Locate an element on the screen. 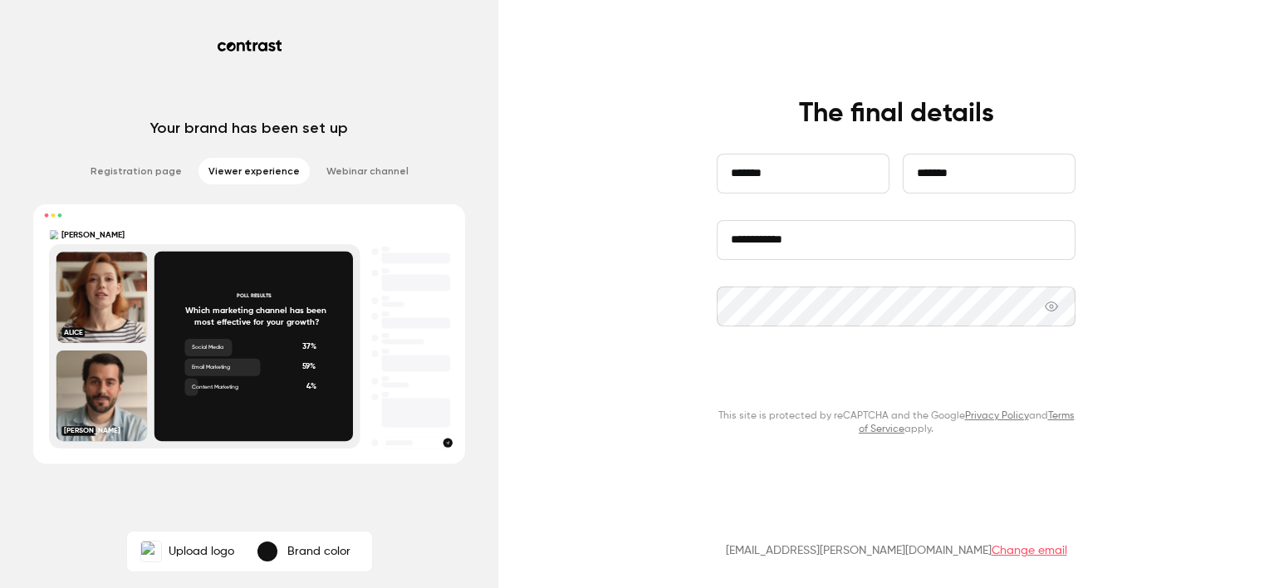 This screenshot has height=588, width=1269. p: Brand color is located at coordinates (319, 551).